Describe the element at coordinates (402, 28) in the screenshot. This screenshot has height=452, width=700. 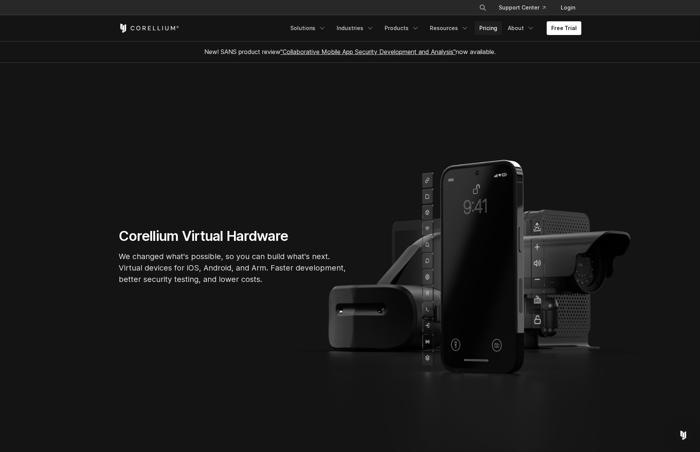
I see `a: Products` at that location.